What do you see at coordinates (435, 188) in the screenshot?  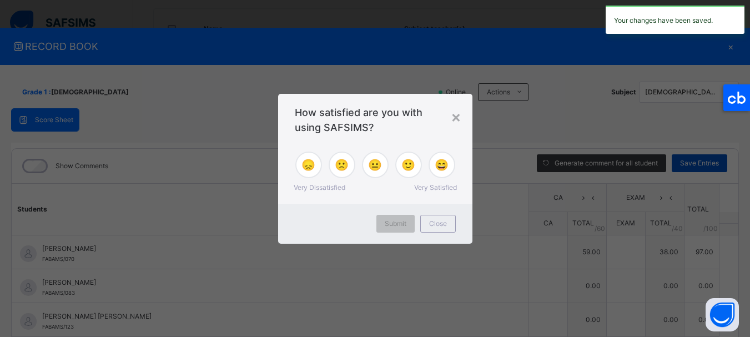 I see `span: Very Satisfied` at bounding box center [435, 188].